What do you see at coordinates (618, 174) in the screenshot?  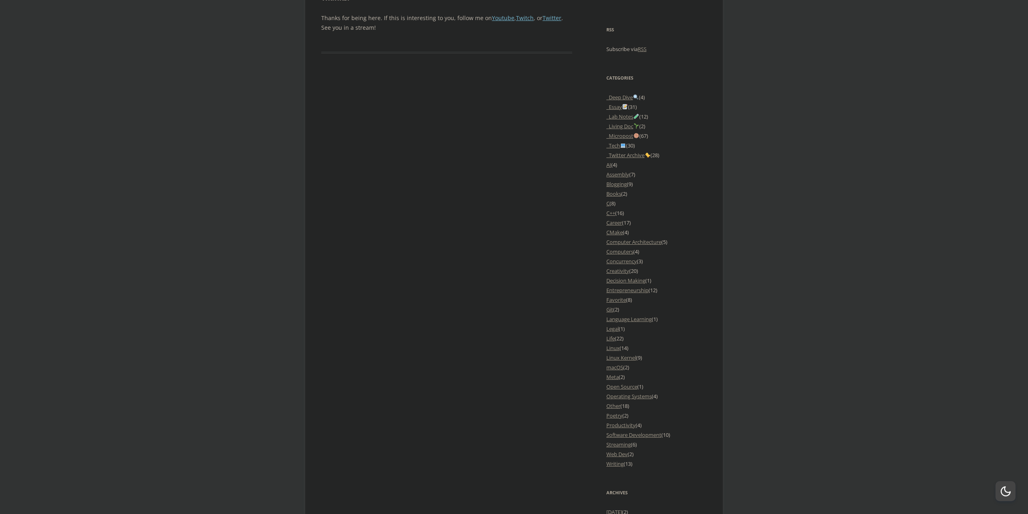 I see `a: Assembly` at bounding box center [618, 174].